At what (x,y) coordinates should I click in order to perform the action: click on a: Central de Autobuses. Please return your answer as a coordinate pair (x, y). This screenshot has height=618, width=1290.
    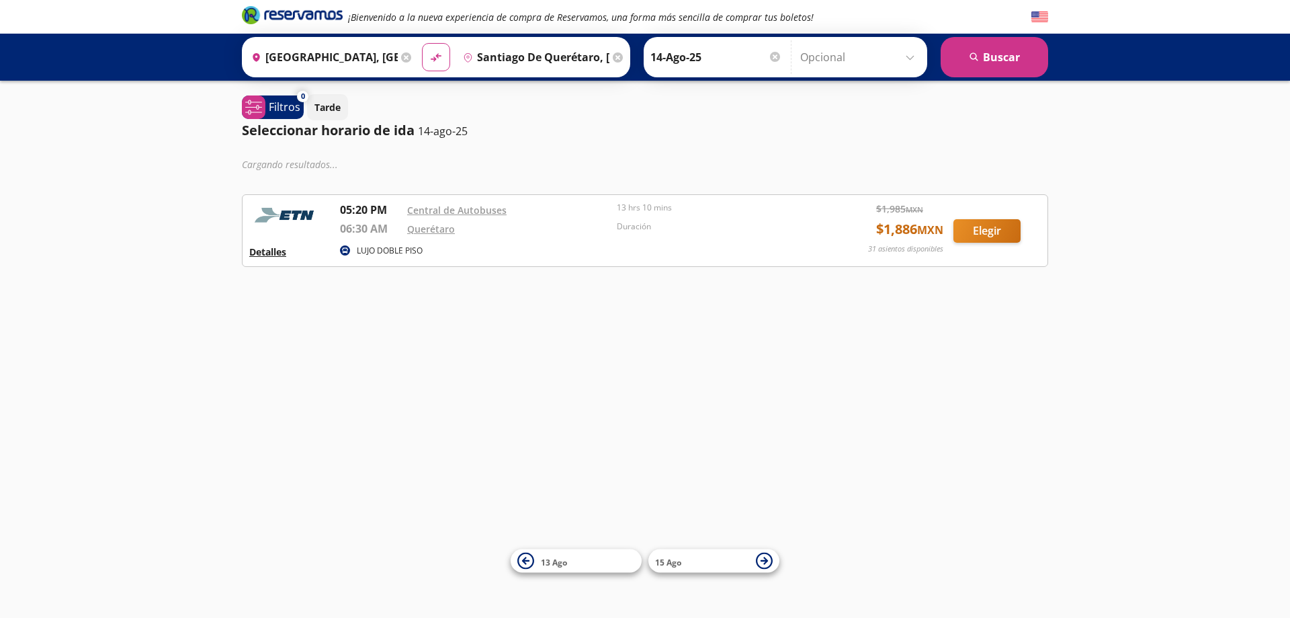
    Looking at the image, I should click on (457, 210).